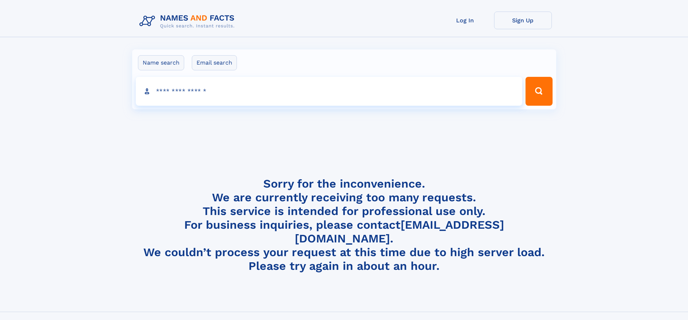 Image resolution: width=688 pixels, height=320 pixels. I want to click on input: search input, so click(329, 91).